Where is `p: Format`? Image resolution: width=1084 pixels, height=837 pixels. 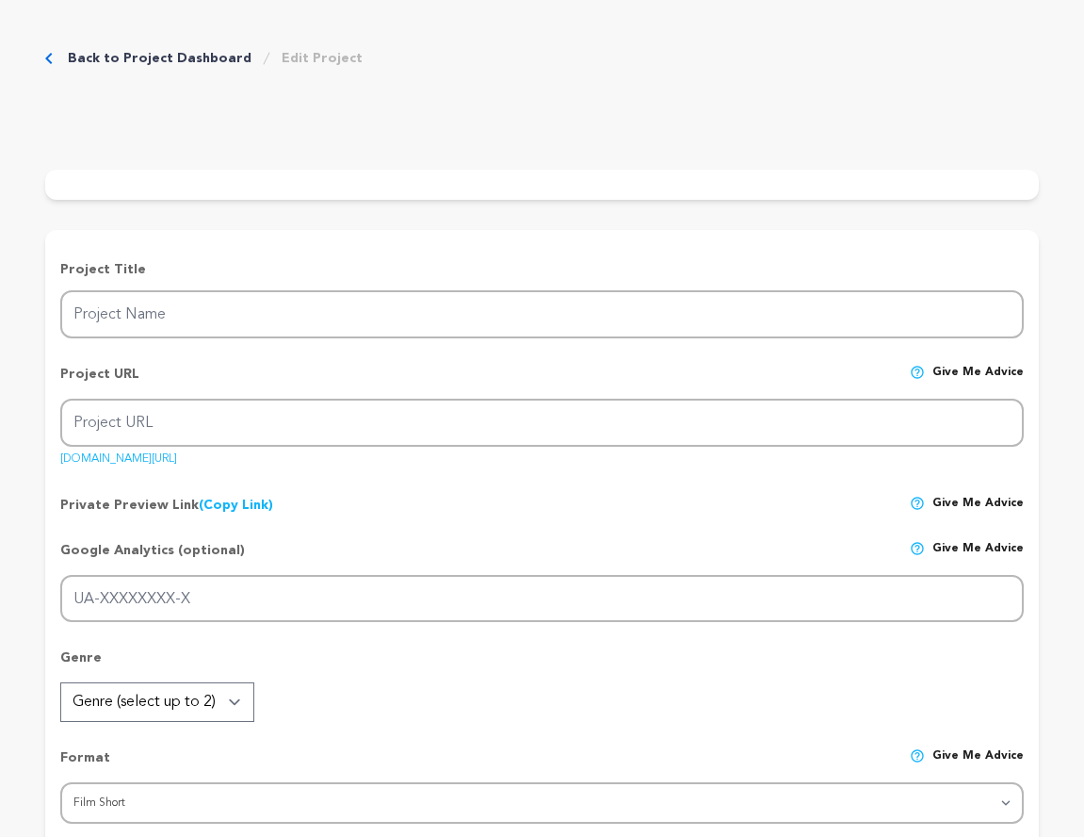 p: Format is located at coordinates (85, 765).